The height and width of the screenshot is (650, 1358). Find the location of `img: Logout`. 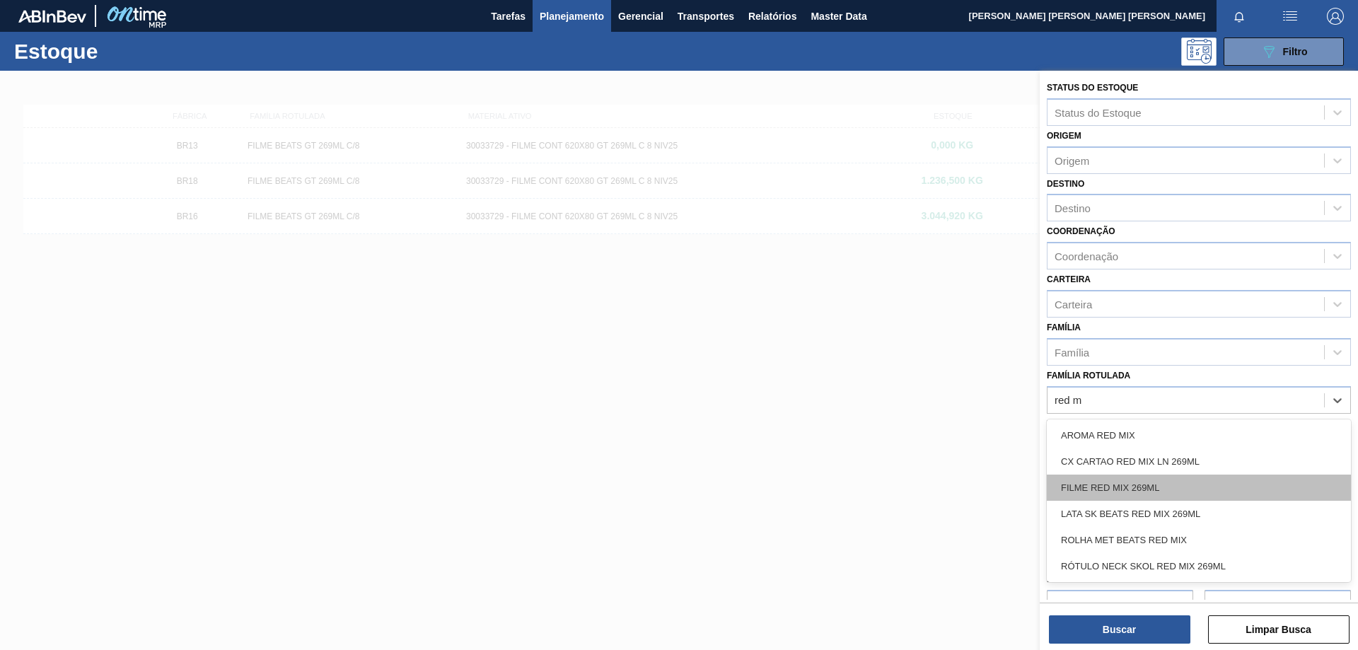

img: Logout is located at coordinates (1335, 16).